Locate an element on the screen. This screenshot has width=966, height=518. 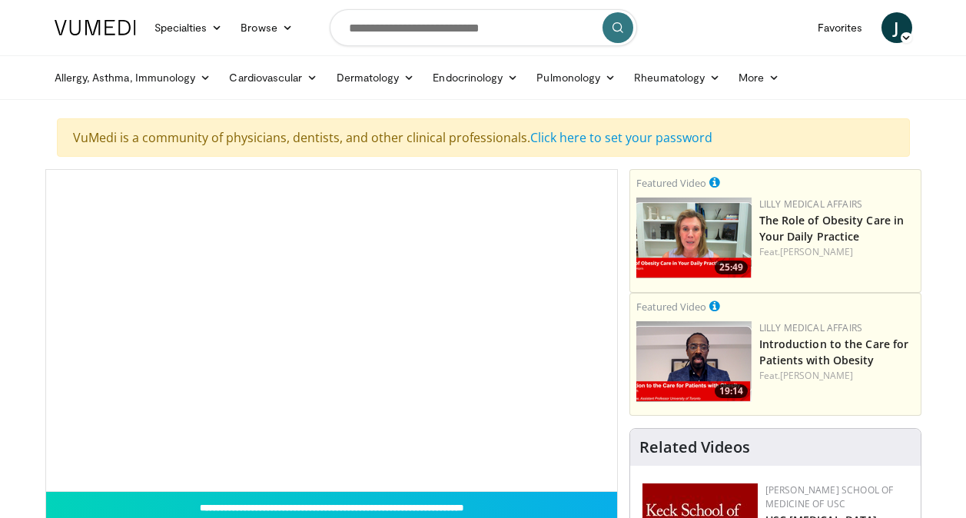
div: VuMedi is a community of physicians, dentists, and other clinical professionals. is located at coordinates (483, 138).